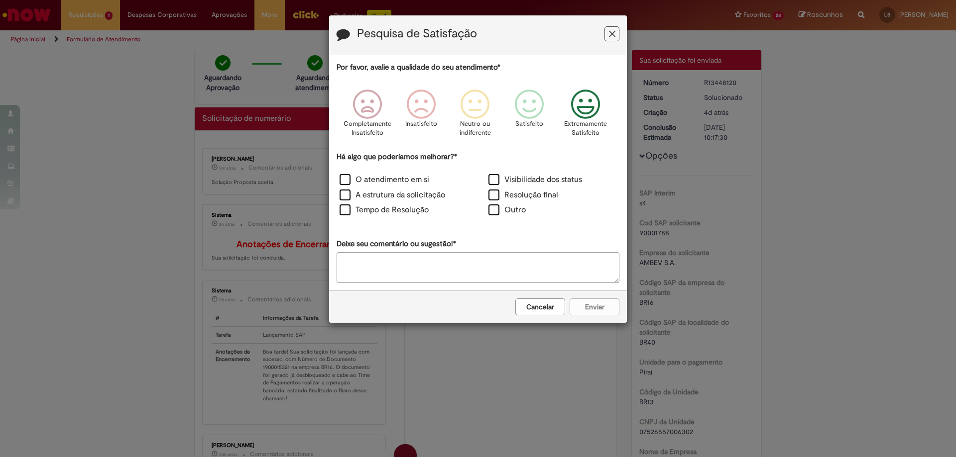  What do you see at coordinates (523, 195) in the screenshot?
I see `label: Resolução final` at bounding box center [523, 195].